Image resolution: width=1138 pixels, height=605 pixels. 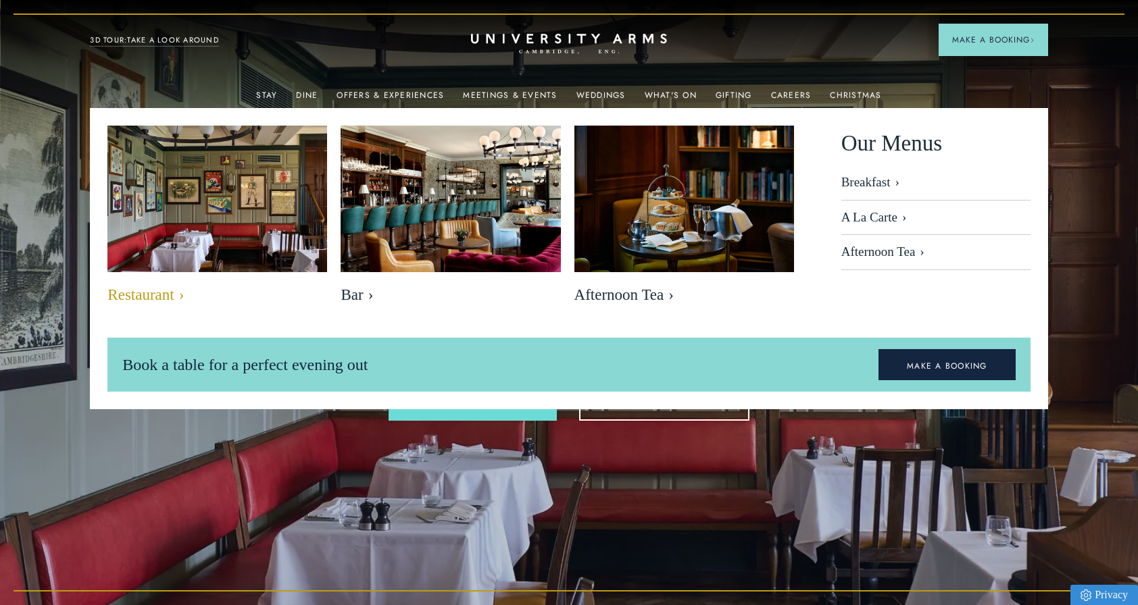 I want to click on a: Privacy, so click(x=1104, y=595).